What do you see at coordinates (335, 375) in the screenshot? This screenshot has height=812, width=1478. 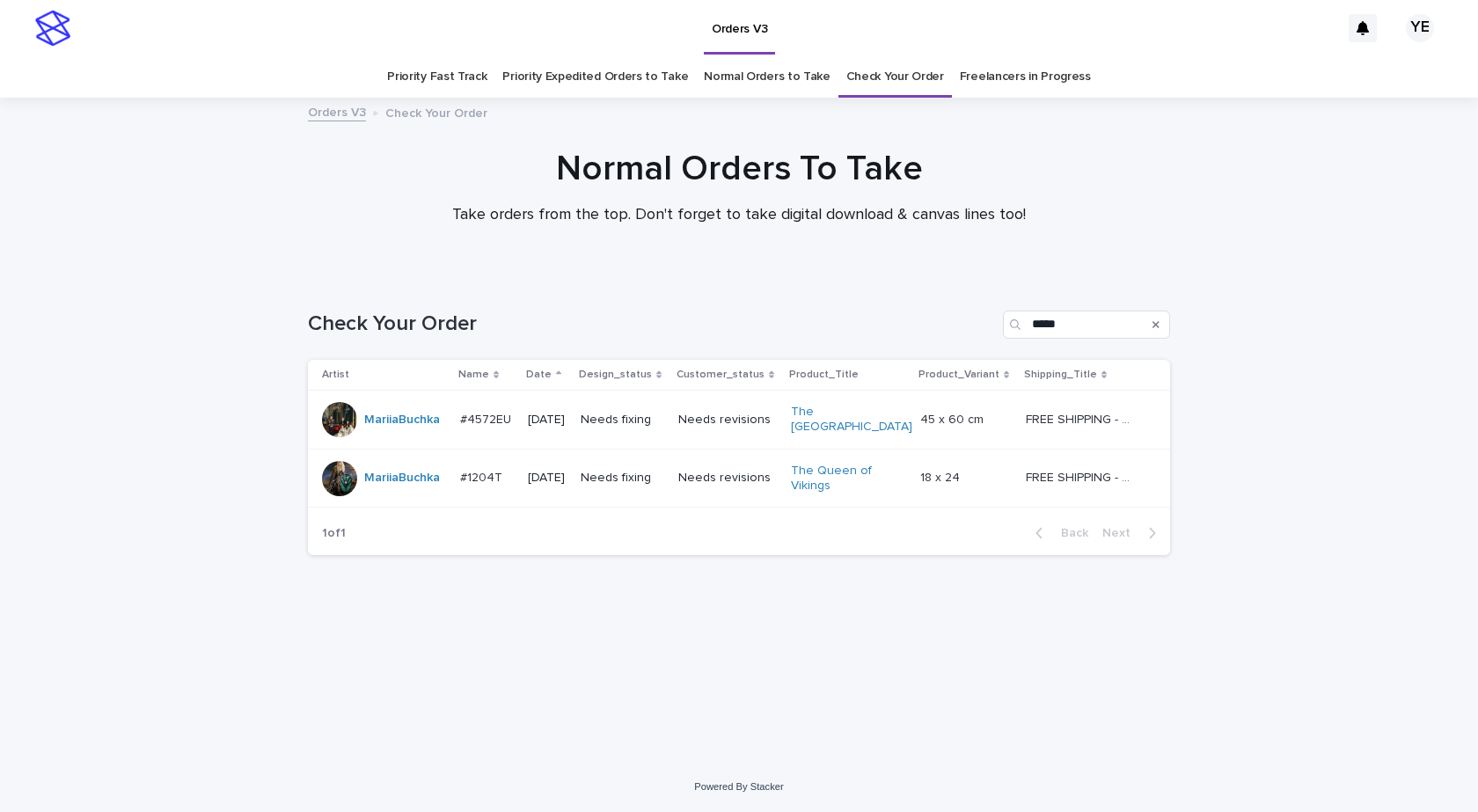 I see `p: Artist` at bounding box center [335, 375].